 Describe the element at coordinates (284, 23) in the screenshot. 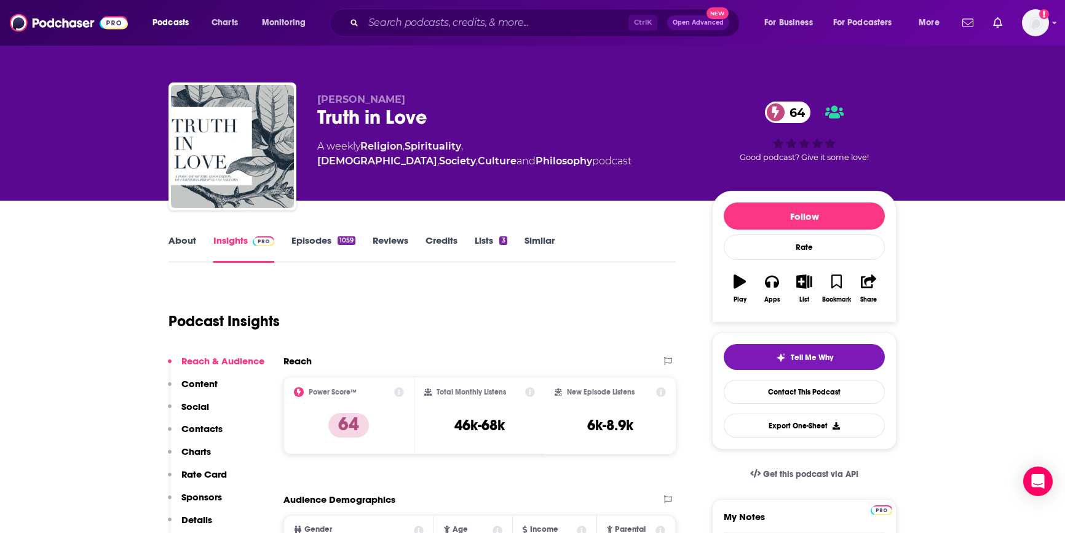

I see `span: Monitoring` at that location.